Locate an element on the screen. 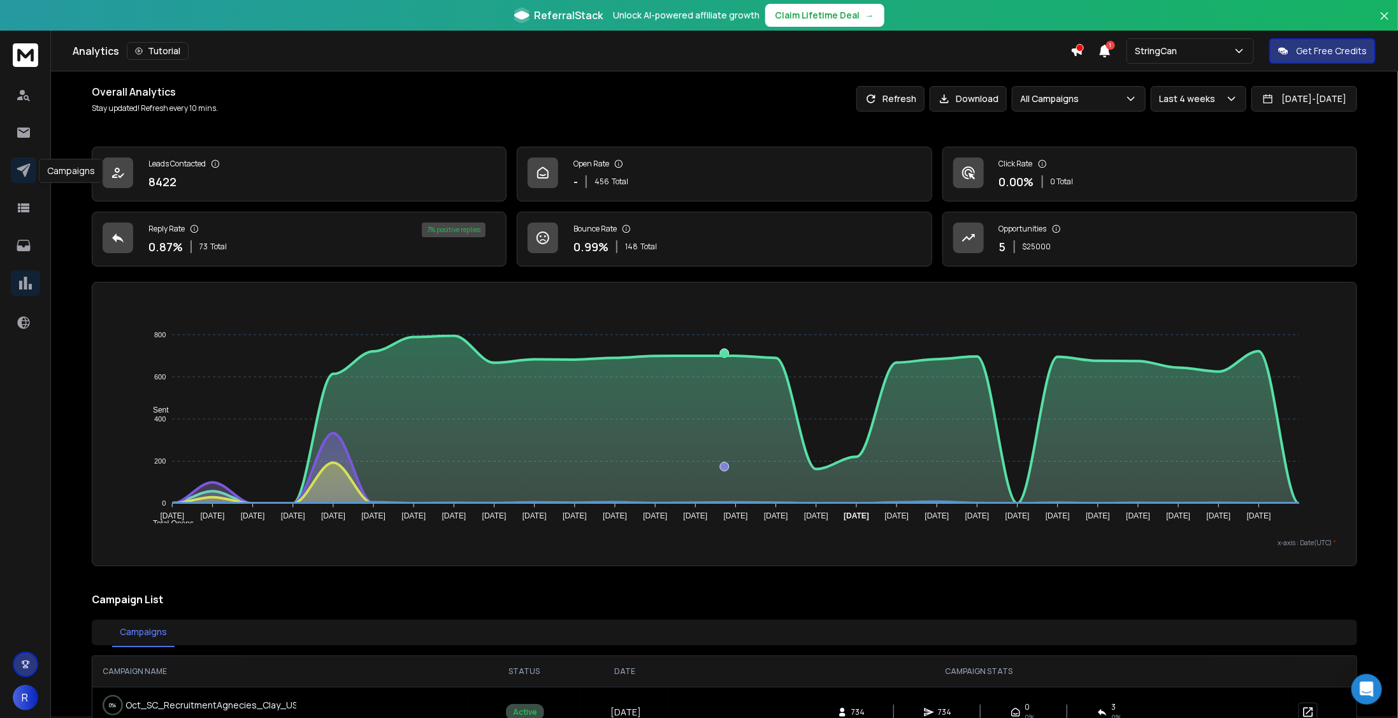  span: 456 is located at coordinates (602, 182).